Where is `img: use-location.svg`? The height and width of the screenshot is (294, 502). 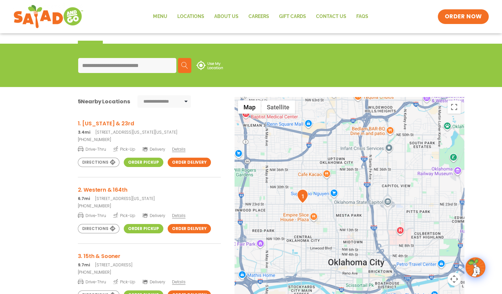 img: use-location.svg is located at coordinates (210, 65).